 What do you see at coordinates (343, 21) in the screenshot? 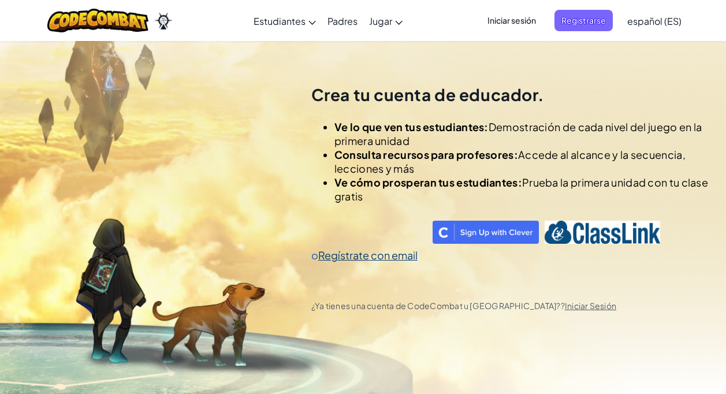
I see `a: Padres` at bounding box center [343, 21].